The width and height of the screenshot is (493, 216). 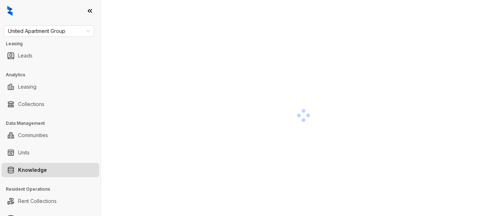 What do you see at coordinates (53, 44) in the screenshot?
I see `h3: Leasing` at bounding box center [53, 44].